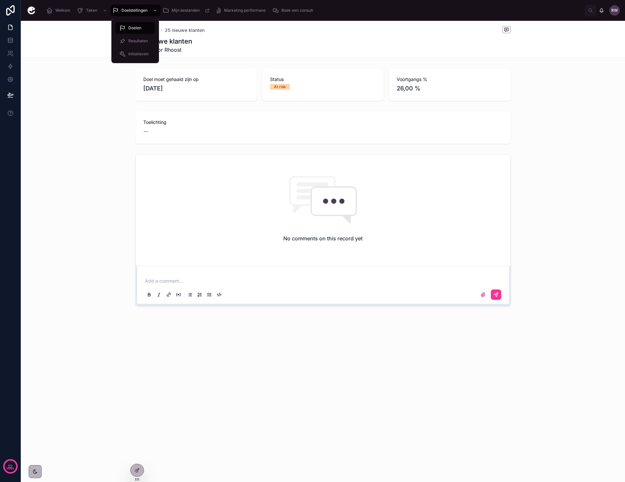 The image size is (625, 482). What do you see at coordinates (91, 10) in the screenshot?
I see `span: Taken` at bounding box center [91, 10].